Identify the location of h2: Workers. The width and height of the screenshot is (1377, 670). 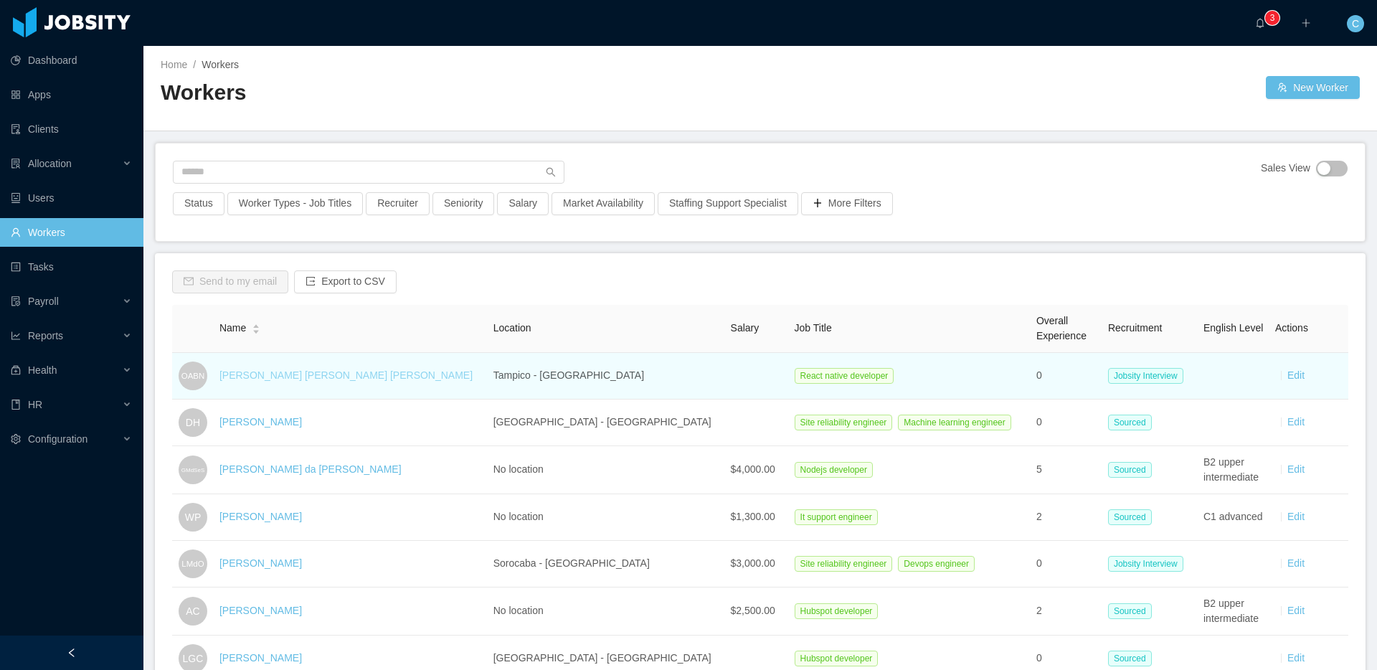
(460, 93).